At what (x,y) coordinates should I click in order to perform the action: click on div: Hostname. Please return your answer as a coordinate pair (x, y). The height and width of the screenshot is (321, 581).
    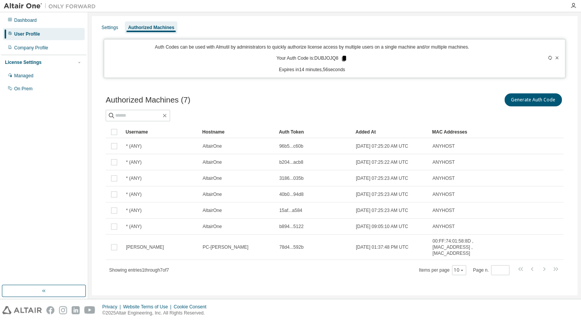
    Looking at the image, I should click on (238, 132).